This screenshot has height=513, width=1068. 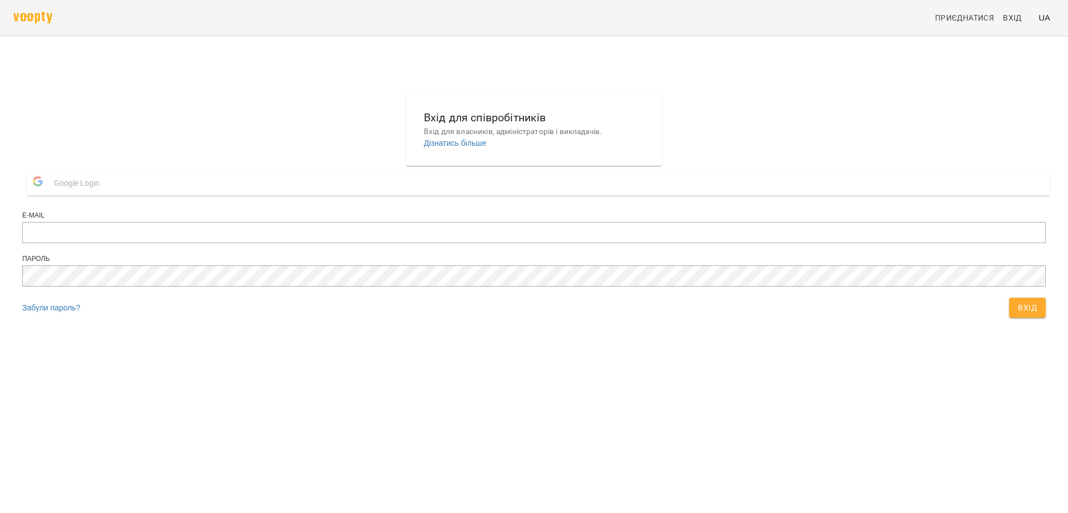 I want to click on button: Google Login, so click(x=538, y=182).